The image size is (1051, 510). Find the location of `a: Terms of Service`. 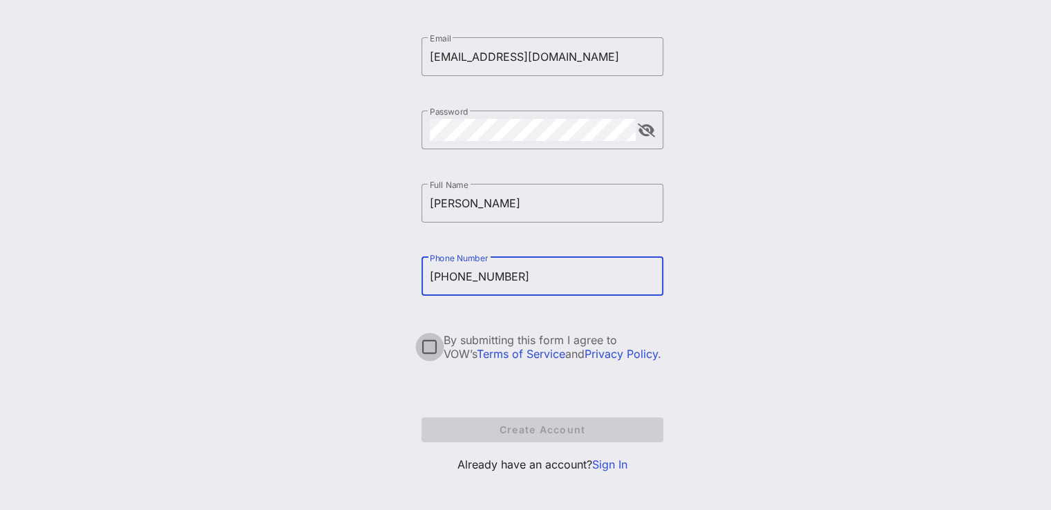

a: Terms of Service is located at coordinates (521, 354).